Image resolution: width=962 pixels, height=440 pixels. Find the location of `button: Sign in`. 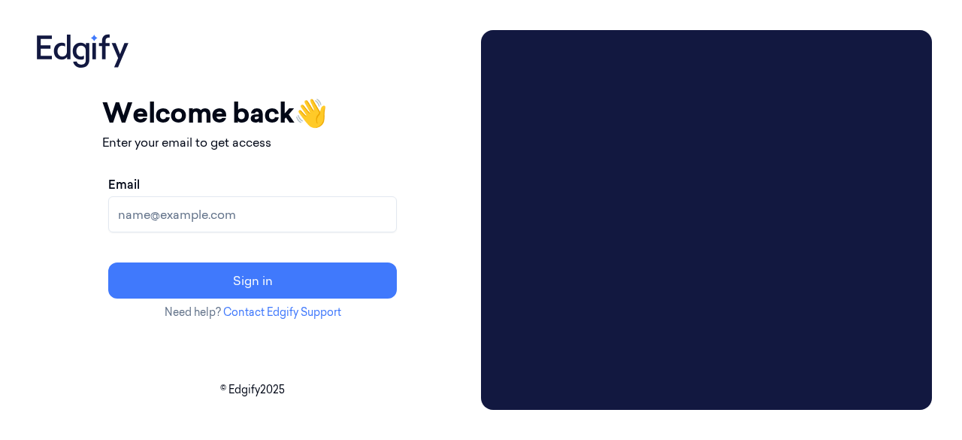

button: Sign in is located at coordinates (253, 280).